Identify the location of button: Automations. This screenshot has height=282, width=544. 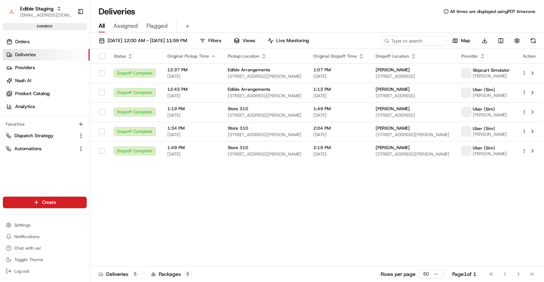
(45, 149).